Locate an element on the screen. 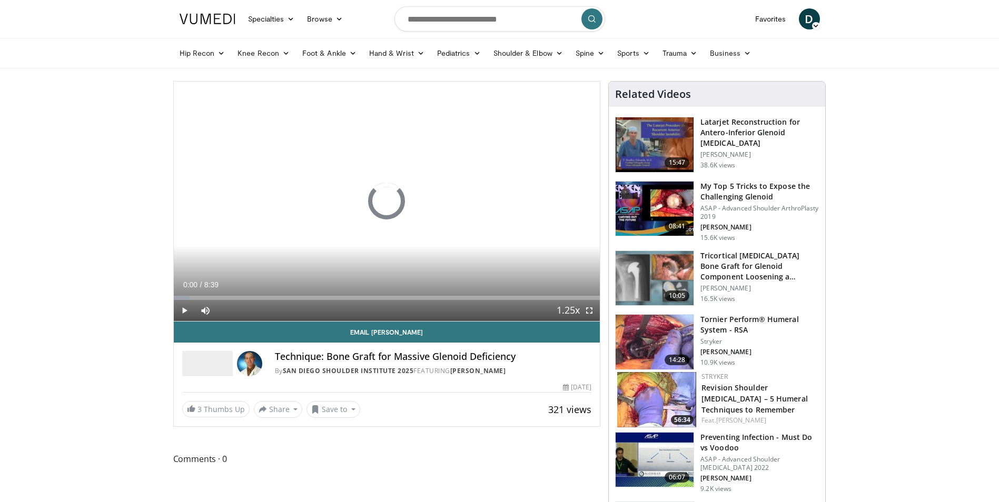 Image resolution: width=999 pixels, height=502 pixels. p: ASAP - Advanced Shoulder ArthroPlasty 2019 is located at coordinates (759, 213).